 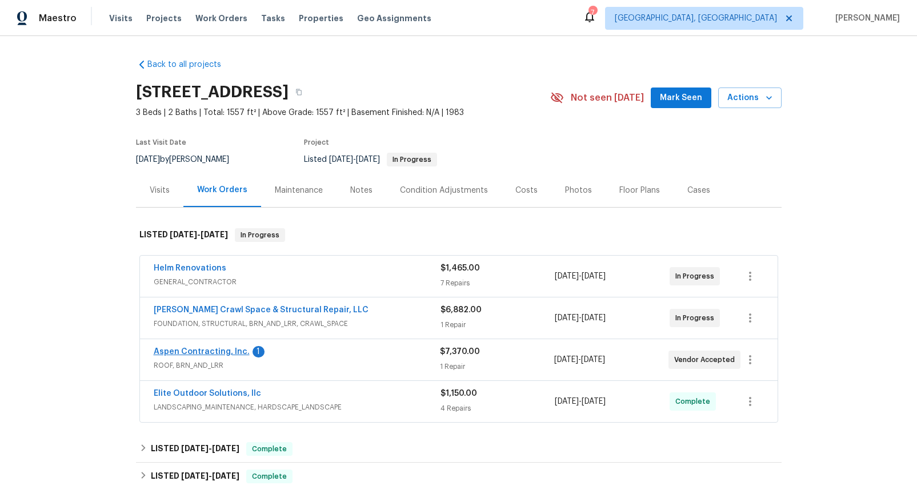 I want to click on span: Actions, so click(x=750, y=98).